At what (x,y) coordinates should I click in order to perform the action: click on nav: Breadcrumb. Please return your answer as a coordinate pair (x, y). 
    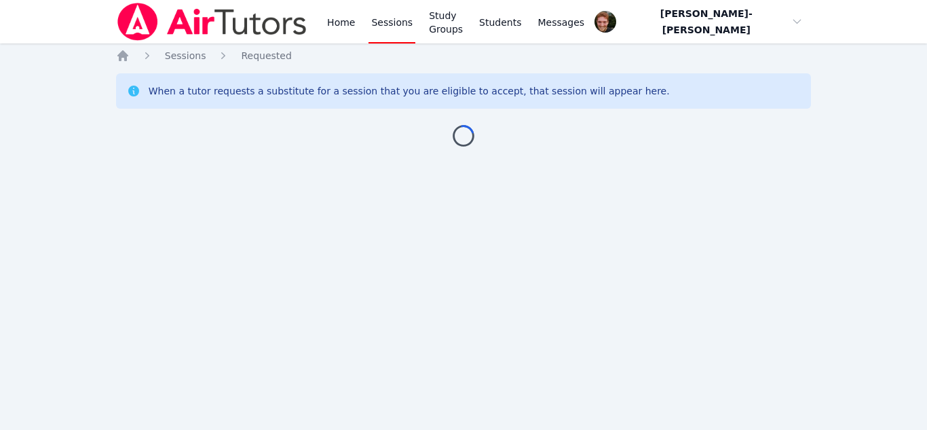
    Looking at the image, I should click on (464, 56).